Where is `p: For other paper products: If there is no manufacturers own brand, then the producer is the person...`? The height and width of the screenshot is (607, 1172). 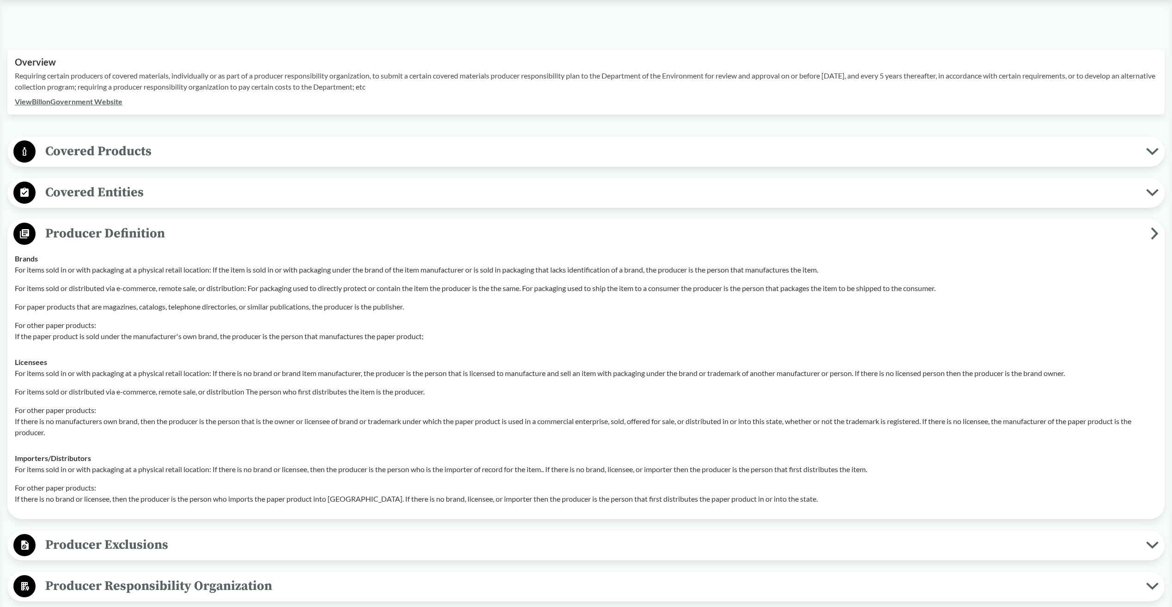 p: For other paper products: If there is no manufacturers own brand, then the producer is the person... is located at coordinates (586, 421).